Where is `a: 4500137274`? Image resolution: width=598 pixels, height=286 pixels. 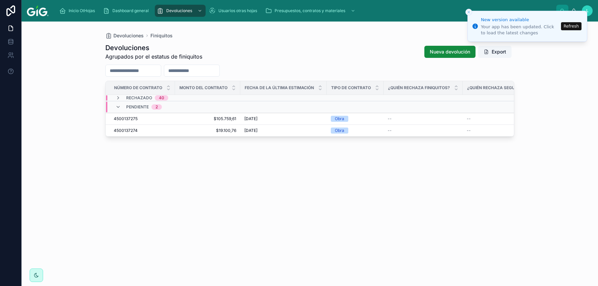
a: 4500137274 is located at coordinates (142, 131).